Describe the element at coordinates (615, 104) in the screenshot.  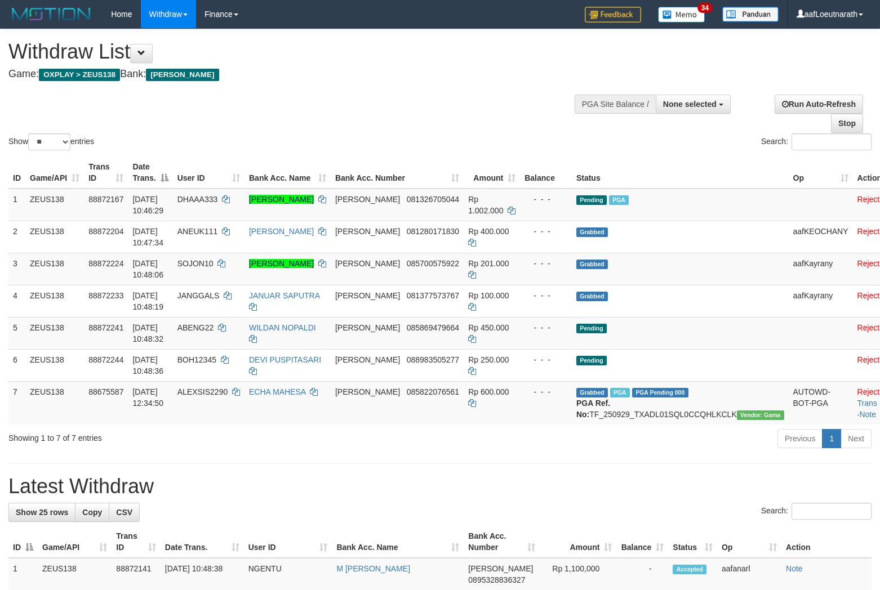
I see `div: PGA Site Balance /` at that location.